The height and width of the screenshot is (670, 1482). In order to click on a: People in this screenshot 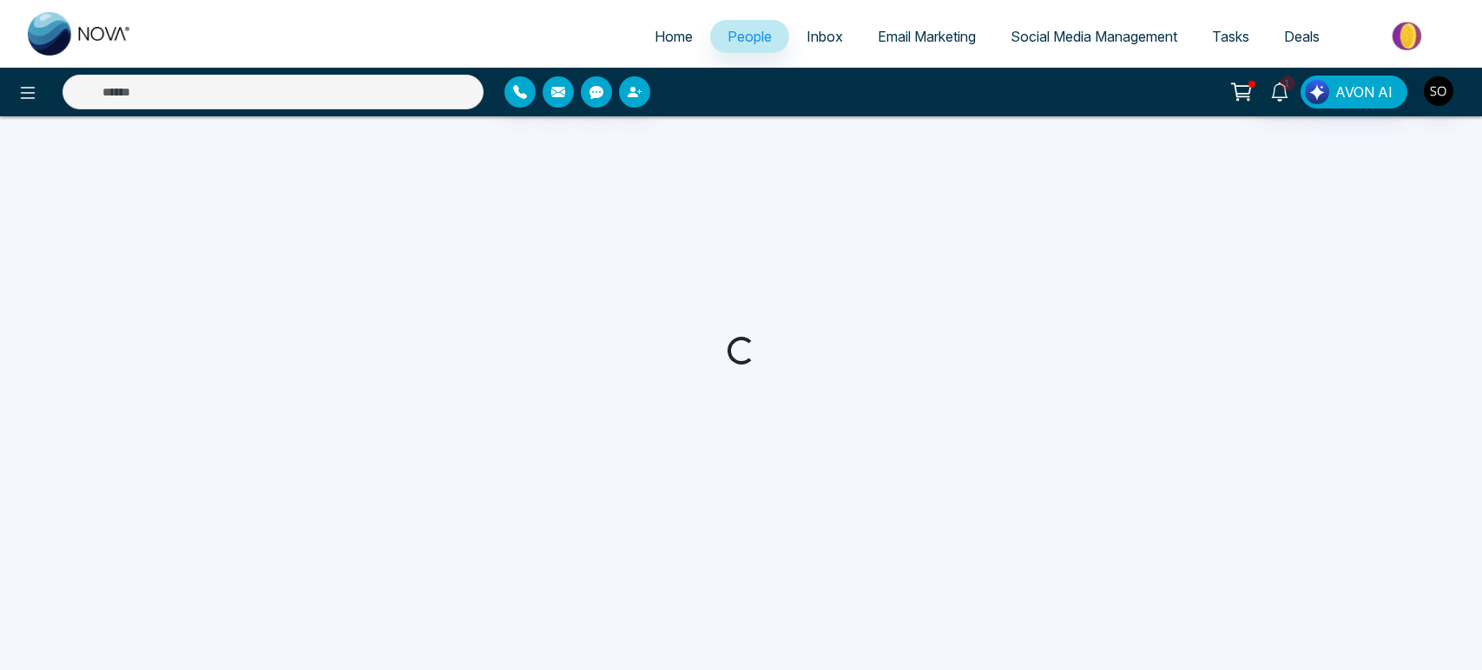, I will do `click(749, 36)`.